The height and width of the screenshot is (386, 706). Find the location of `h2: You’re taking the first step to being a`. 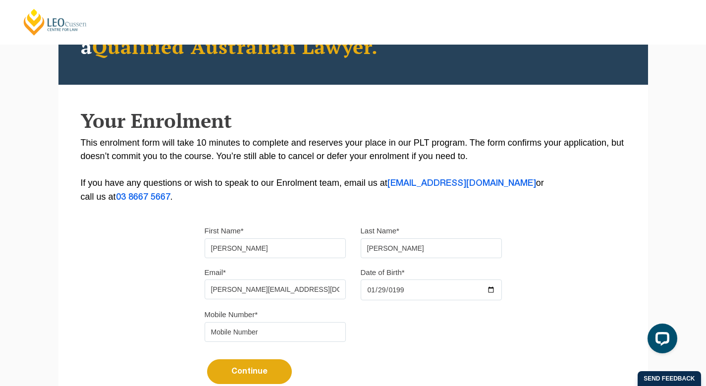

h2: You’re taking the first step to being a is located at coordinates (353, 35).